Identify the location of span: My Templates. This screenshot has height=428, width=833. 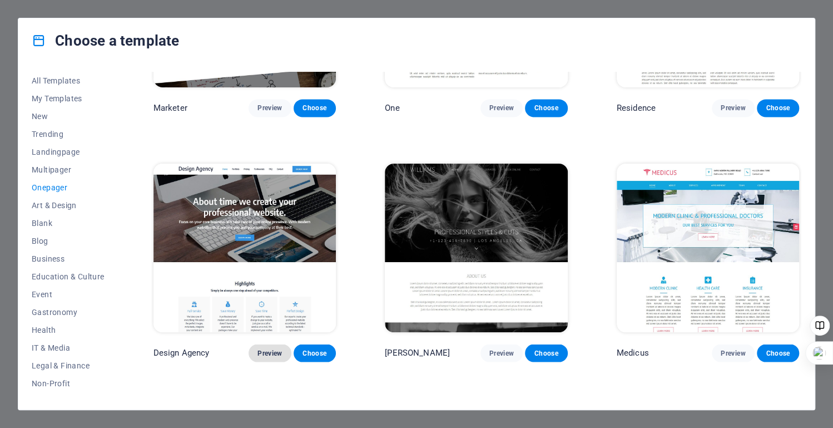
(68, 98).